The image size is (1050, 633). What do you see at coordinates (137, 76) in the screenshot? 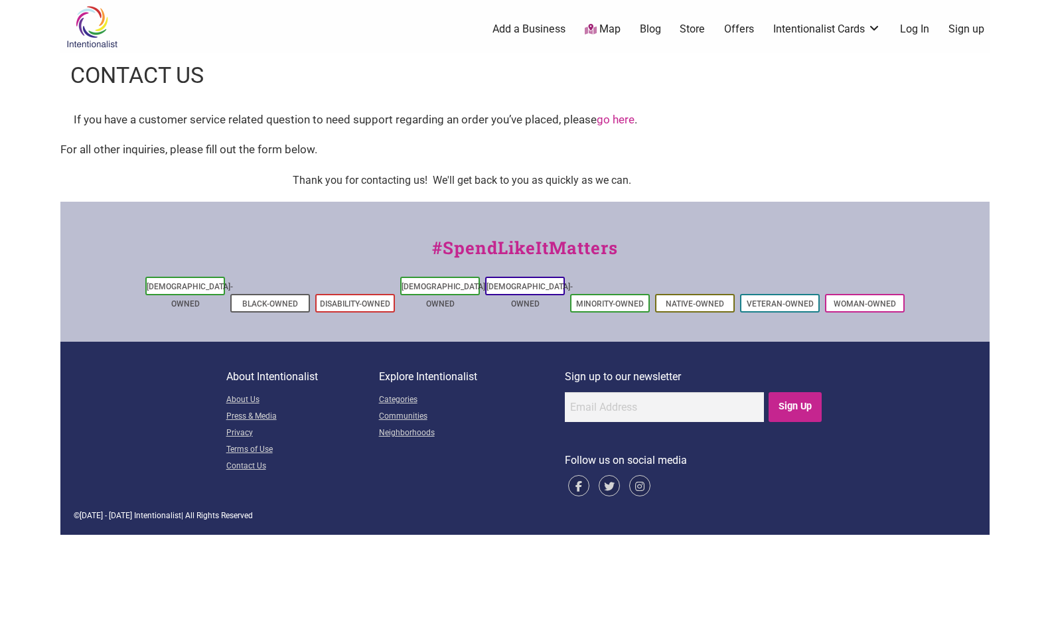
I see `h1: Contact Us` at bounding box center [137, 76].